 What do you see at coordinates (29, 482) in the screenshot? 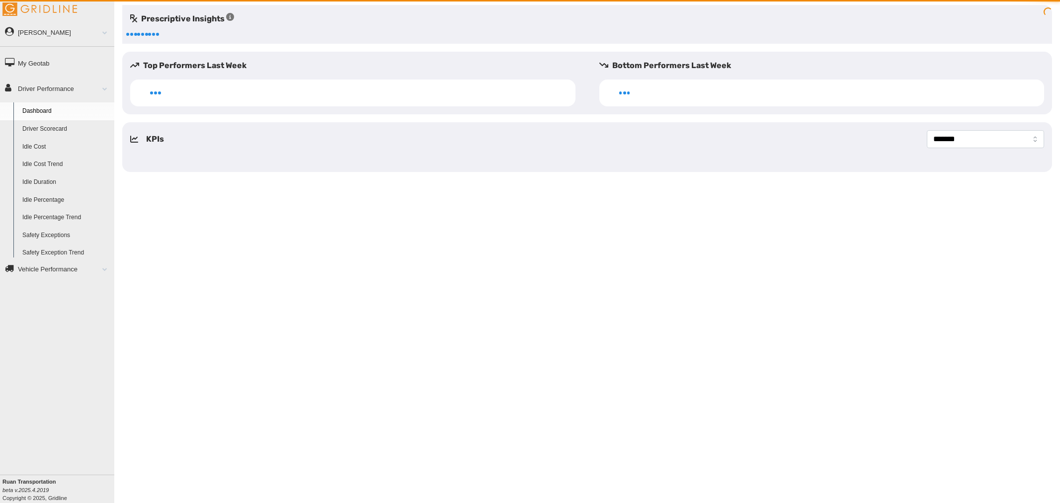
I see `b: Ruan Transportation` at bounding box center [29, 482].